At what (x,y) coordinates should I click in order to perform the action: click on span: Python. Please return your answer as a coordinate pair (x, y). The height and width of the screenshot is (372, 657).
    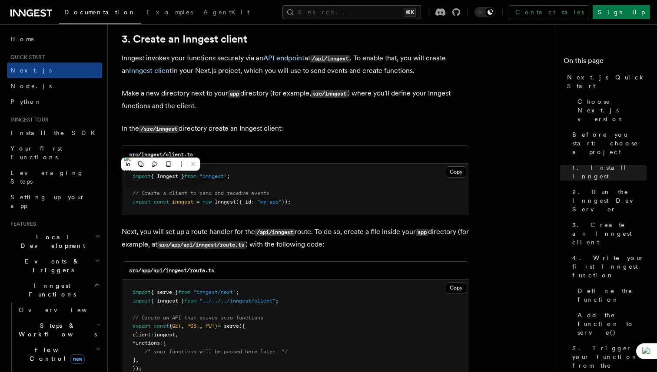
    Looking at the image, I should click on (26, 102).